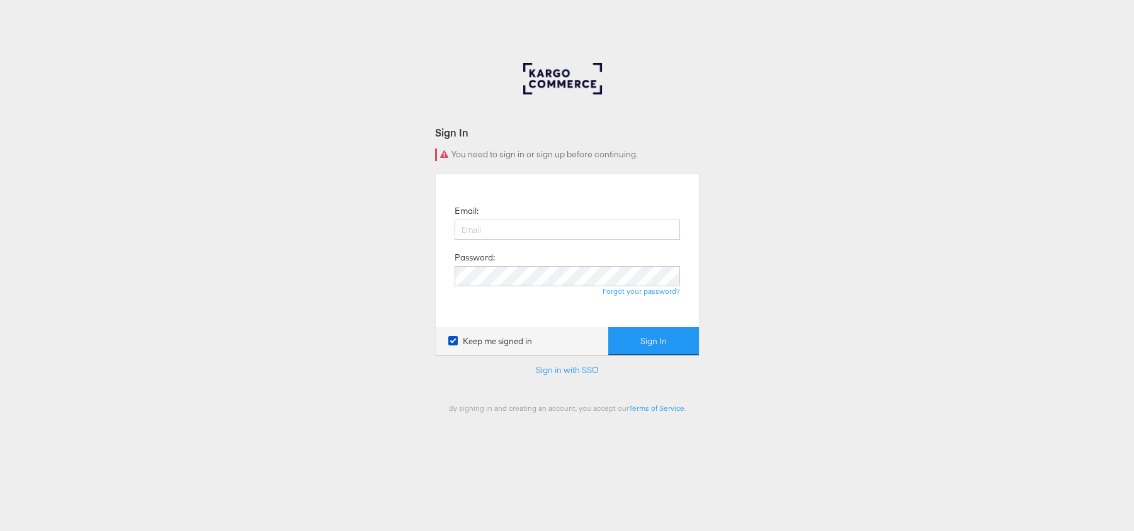  What do you see at coordinates (656, 408) in the screenshot?
I see `a: Terms of Service` at bounding box center [656, 408].